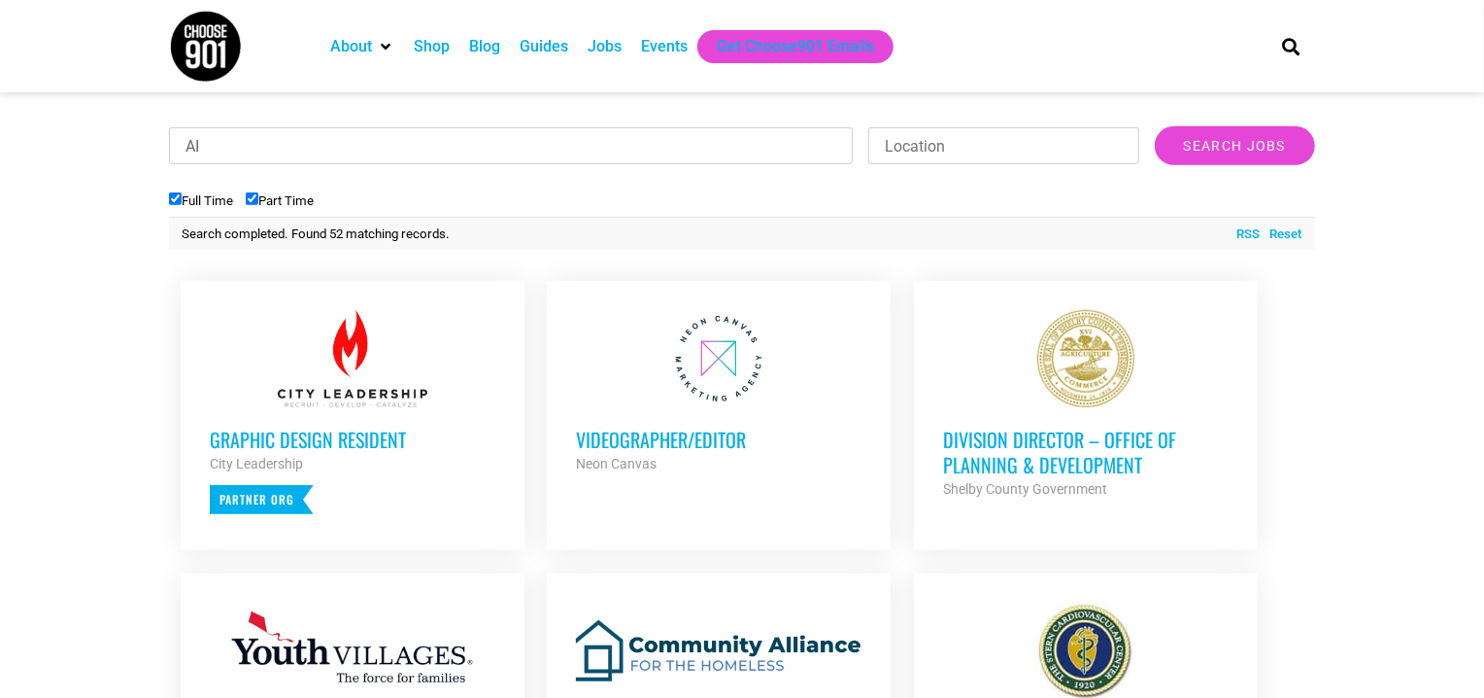  Describe the element at coordinates (316, 233) in the screenshot. I see `span: Search completed. Found 52 matching records.` at that location.